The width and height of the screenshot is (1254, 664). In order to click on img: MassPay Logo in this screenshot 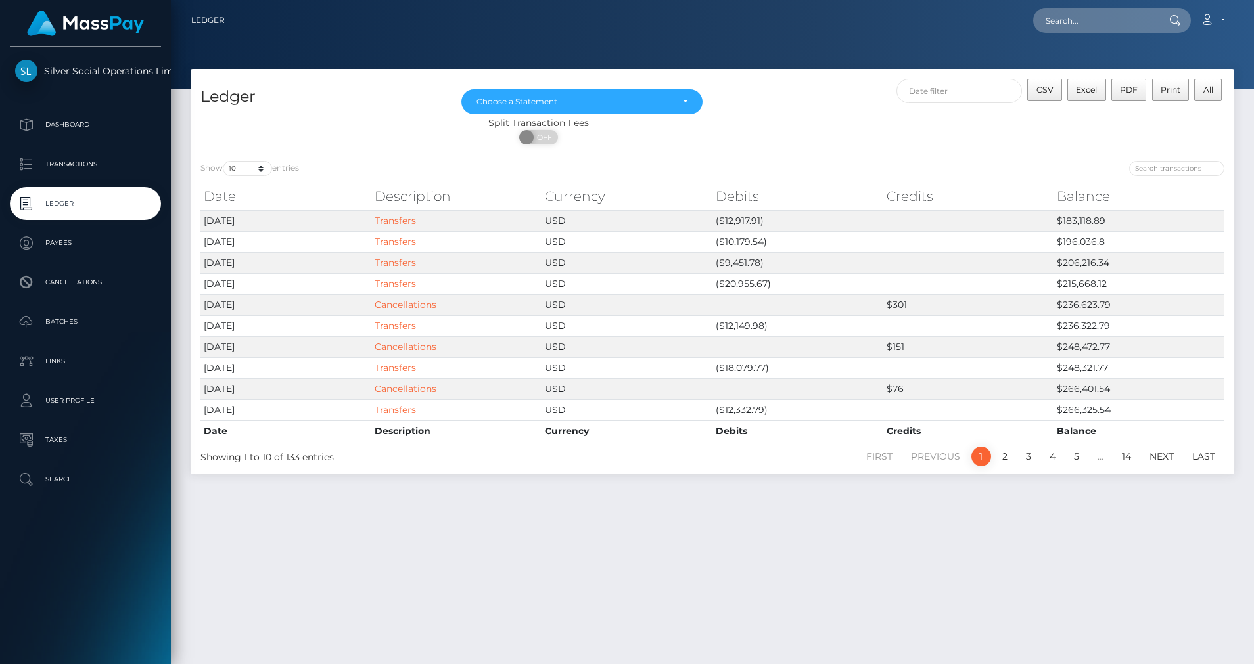, I will do `click(85, 23)`.